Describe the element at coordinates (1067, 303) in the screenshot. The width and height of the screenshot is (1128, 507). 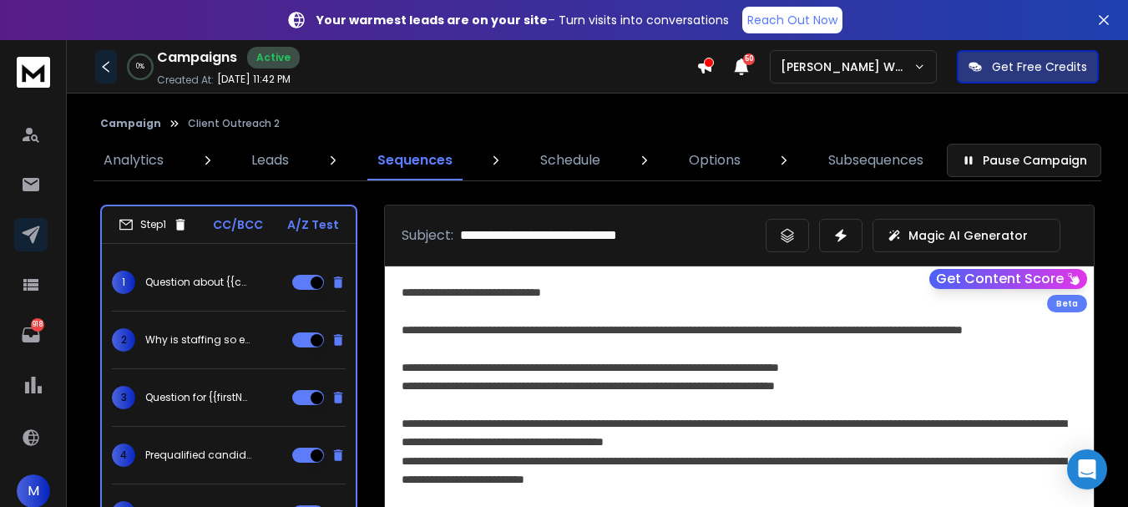
I see `div: Beta` at that location.